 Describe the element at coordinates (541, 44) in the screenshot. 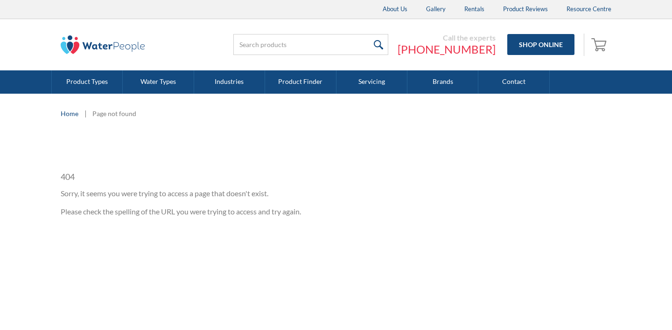

I see `a: Shop Online` at that location.